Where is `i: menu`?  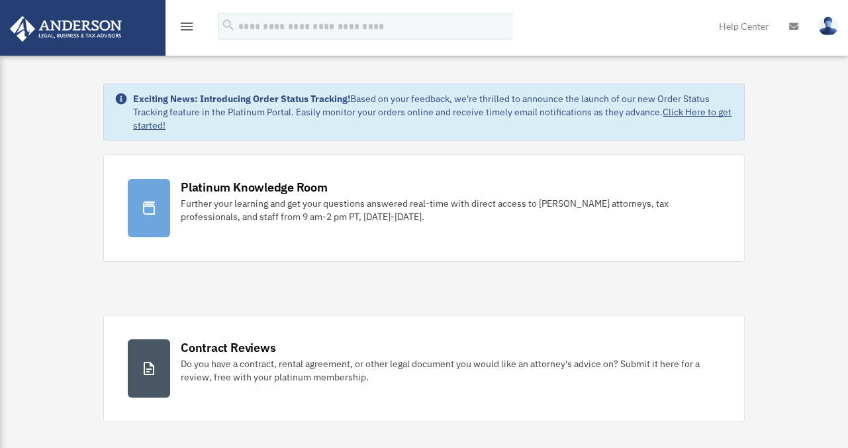
i: menu is located at coordinates (187, 26).